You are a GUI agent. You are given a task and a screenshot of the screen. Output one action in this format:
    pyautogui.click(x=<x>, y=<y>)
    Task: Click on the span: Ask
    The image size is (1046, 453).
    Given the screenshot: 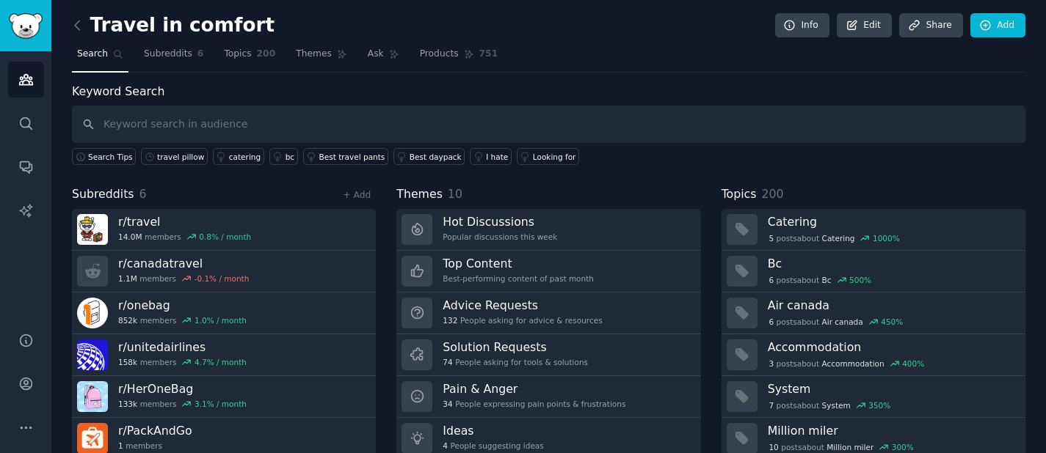 What is the action you would take?
    pyautogui.click(x=376, y=54)
    